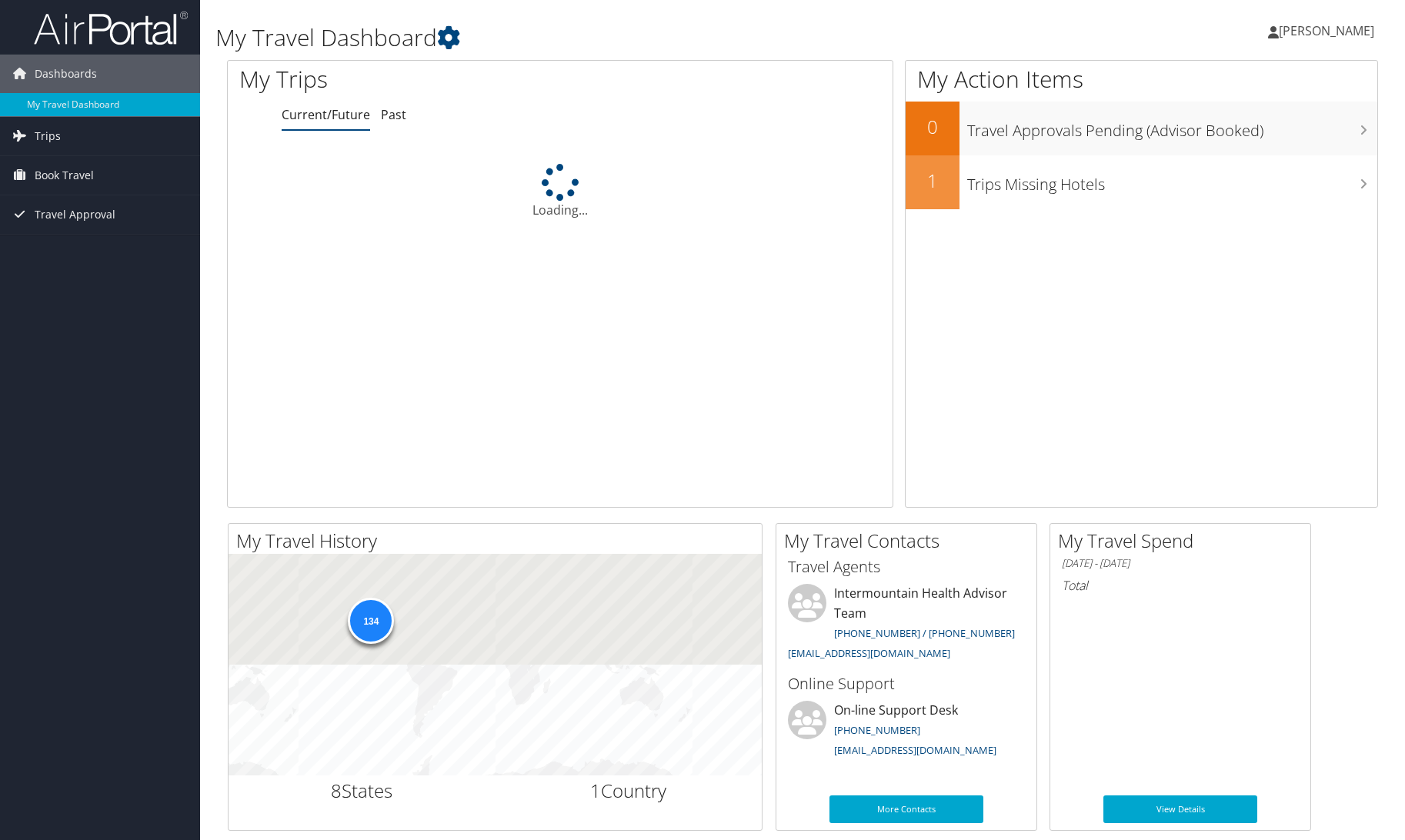  Describe the element at coordinates (371, 621) in the screenshot. I see `div: 134` at that location.